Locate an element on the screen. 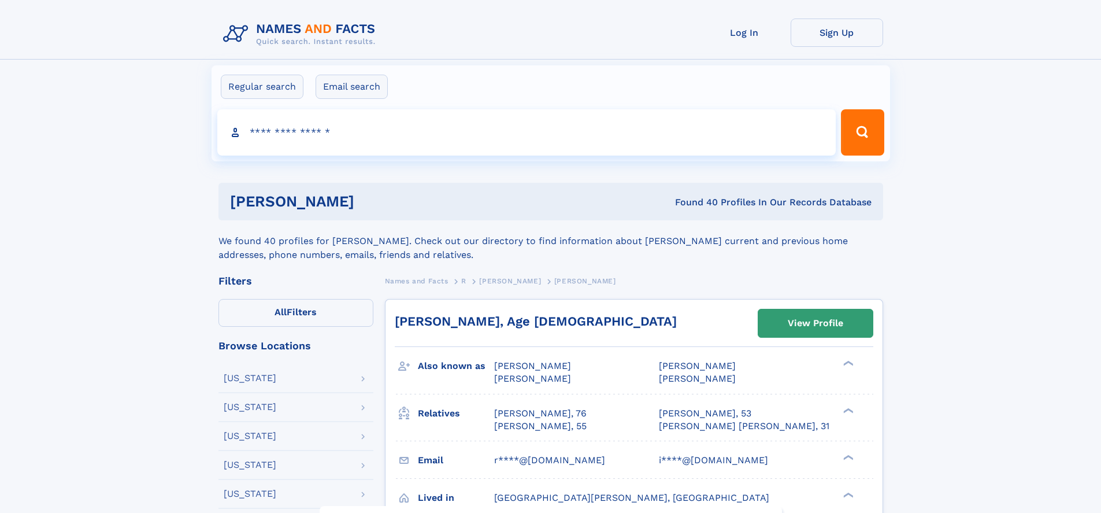 The width and height of the screenshot is (1101, 513). h3: Email is located at coordinates (456, 460).